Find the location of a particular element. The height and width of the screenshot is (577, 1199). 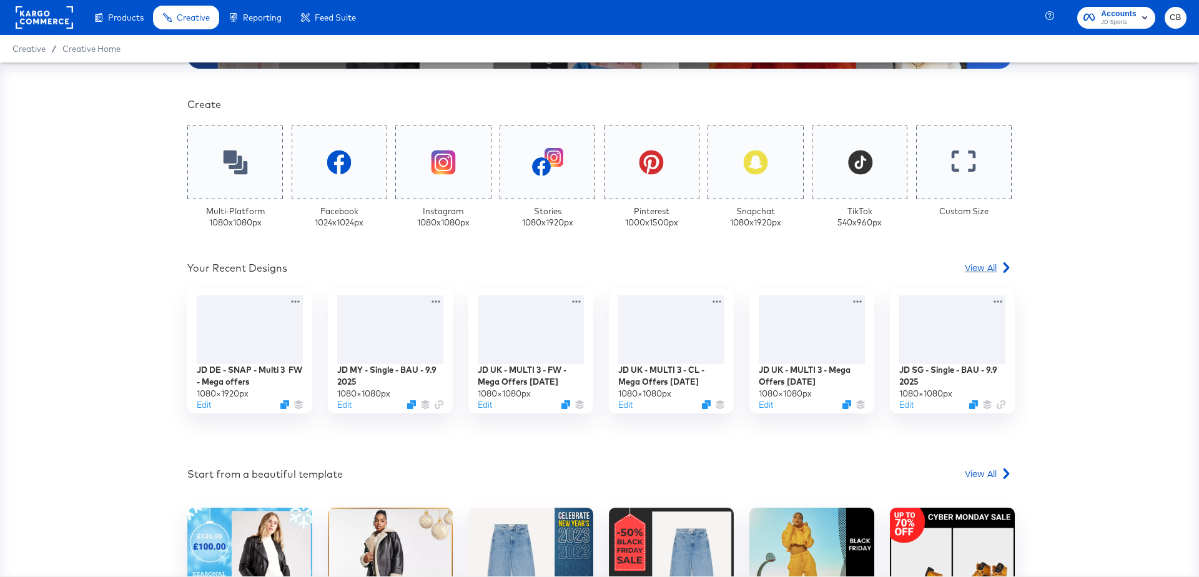

a: Creative Home is located at coordinates (91, 49).